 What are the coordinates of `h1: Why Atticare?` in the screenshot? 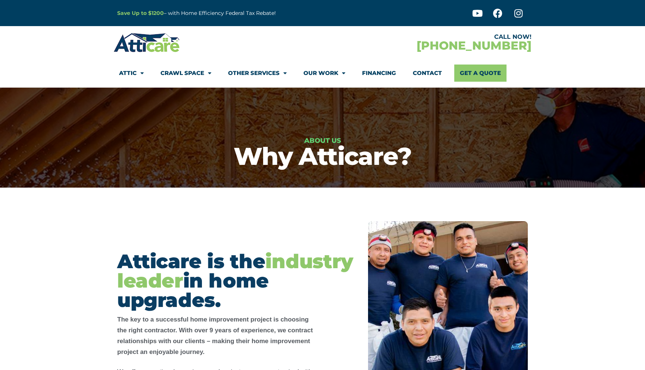 It's located at (323, 156).